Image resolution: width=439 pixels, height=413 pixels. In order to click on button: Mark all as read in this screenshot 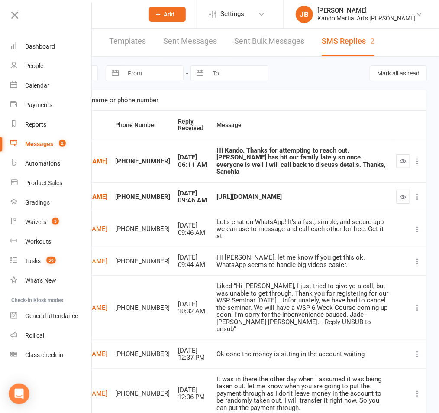, I will do `click(399, 73)`.